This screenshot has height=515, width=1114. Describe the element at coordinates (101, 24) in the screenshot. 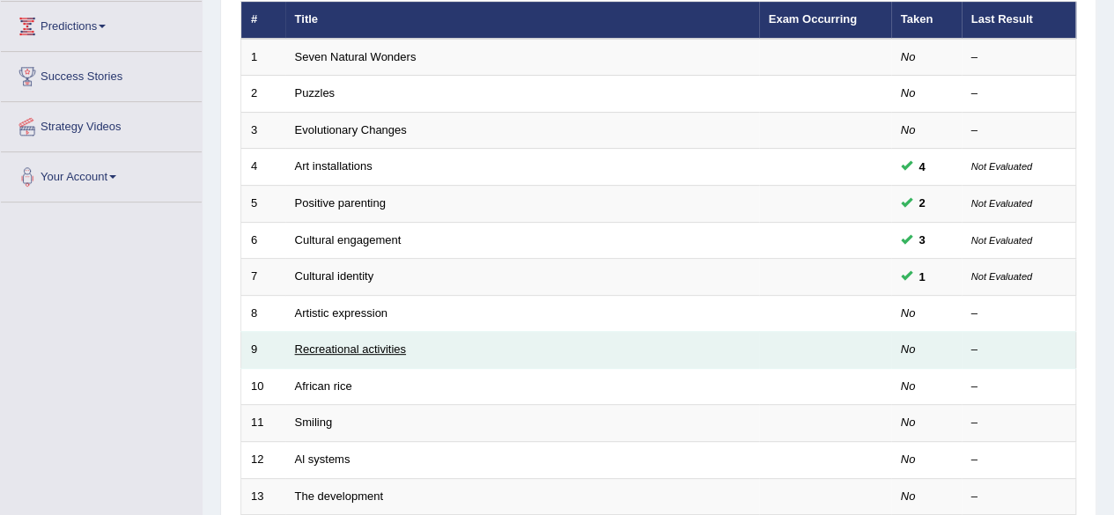

I see `a: Predictions` at that location.